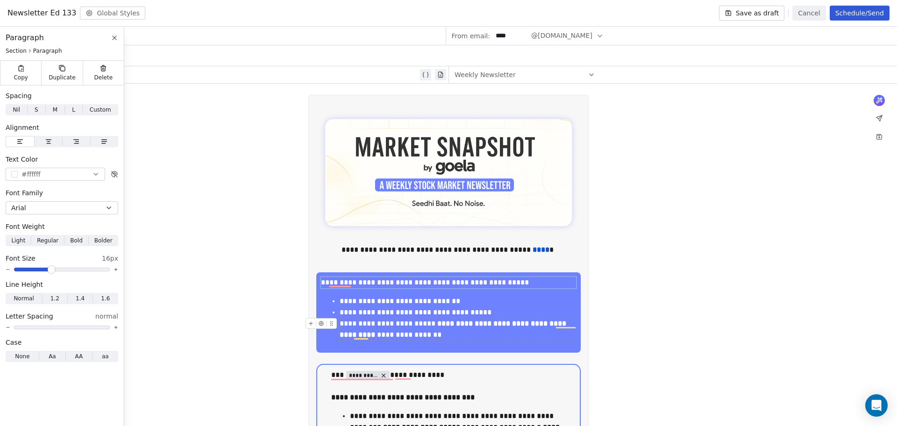 The width and height of the screenshot is (897, 426). What do you see at coordinates (62, 78) in the screenshot?
I see `span: Duplicate` at bounding box center [62, 78].